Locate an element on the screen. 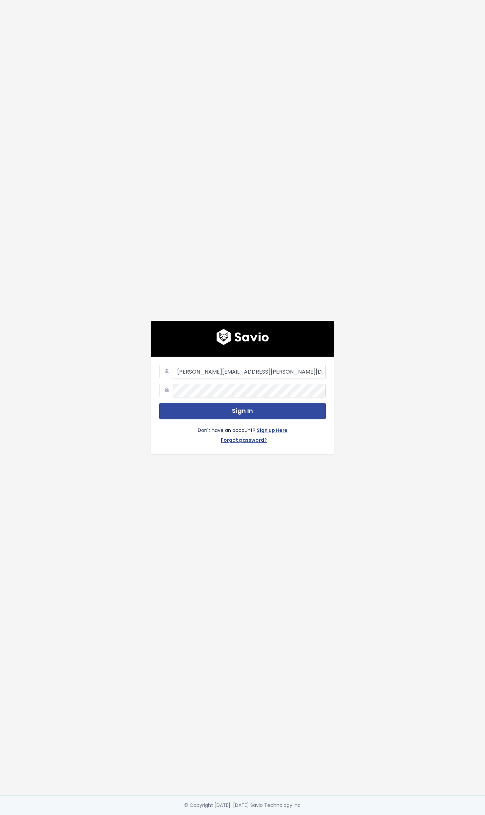 The image size is (485, 815). div: Don't have an account? is located at coordinates (243, 433).